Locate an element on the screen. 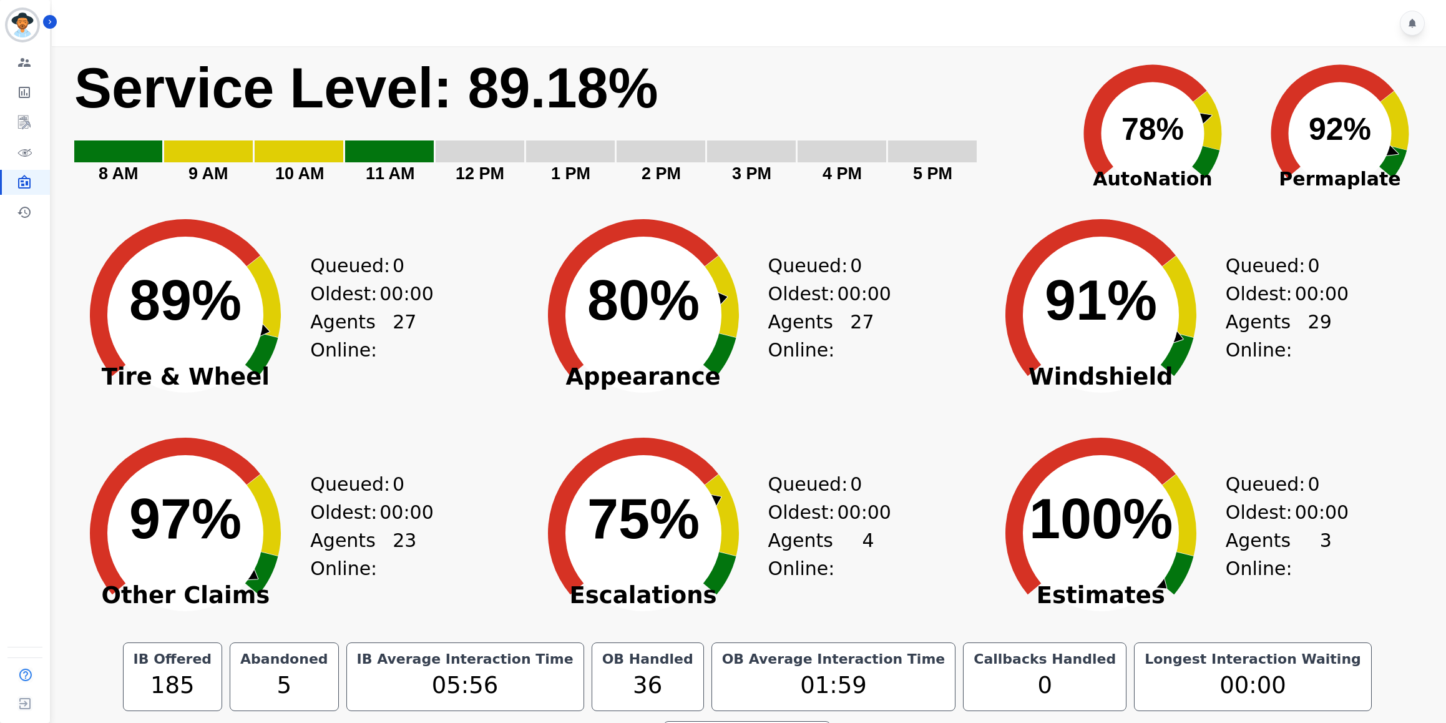 Image resolution: width=1446 pixels, height=723 pixels. div: 5 is located at coordinates (284, 685).